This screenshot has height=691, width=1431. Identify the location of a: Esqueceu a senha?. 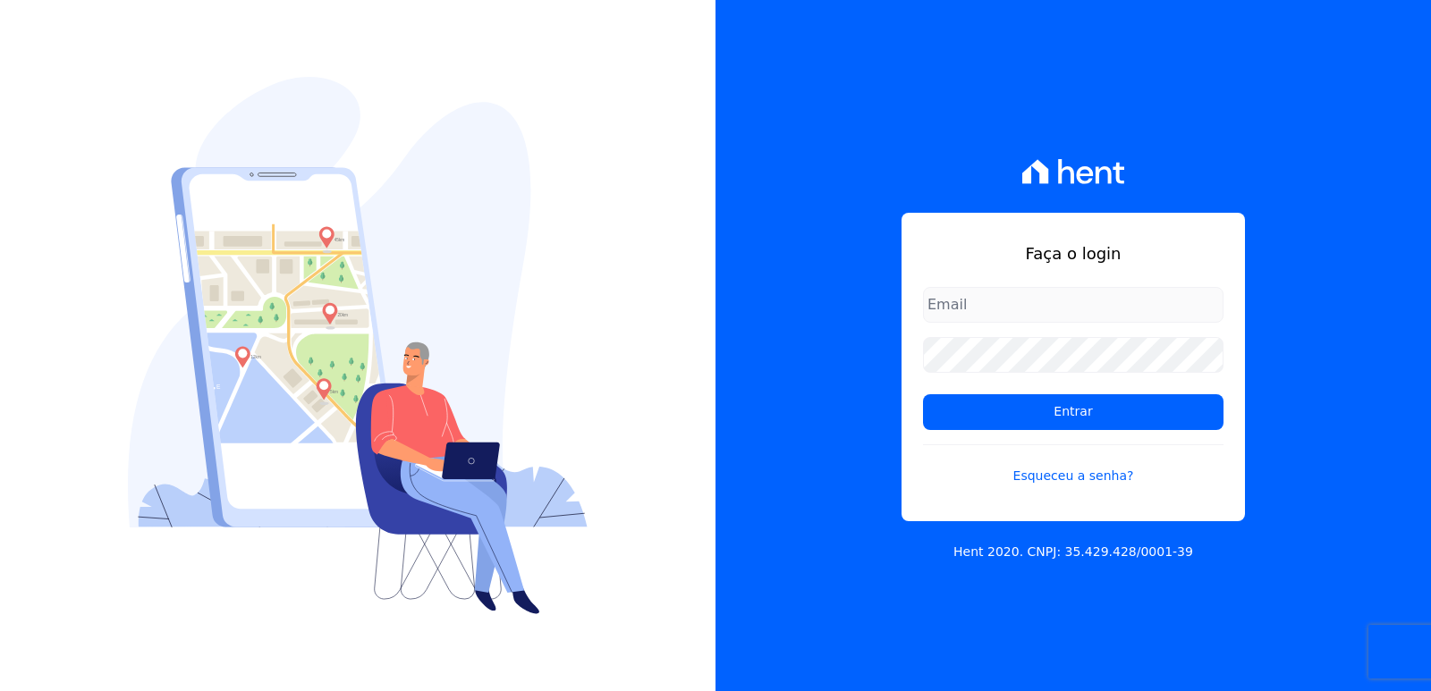
(1073, 465).